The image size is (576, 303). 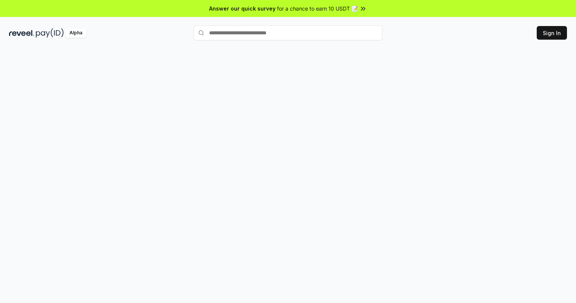 I want to click on img: pay_id, so click(x=50, y=33).